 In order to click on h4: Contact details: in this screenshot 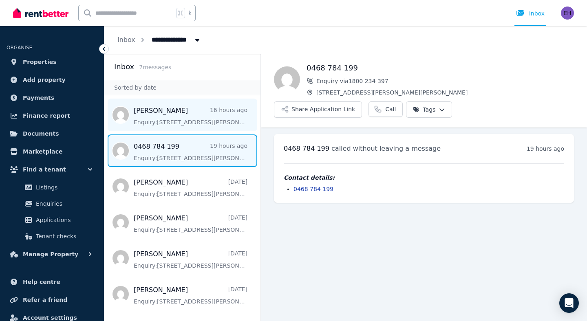, I will do `click(424, 178)`.